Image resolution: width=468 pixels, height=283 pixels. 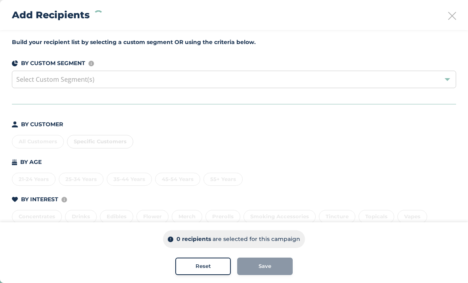 I want to click on p: BY AGE, so click(x=31, y=162).